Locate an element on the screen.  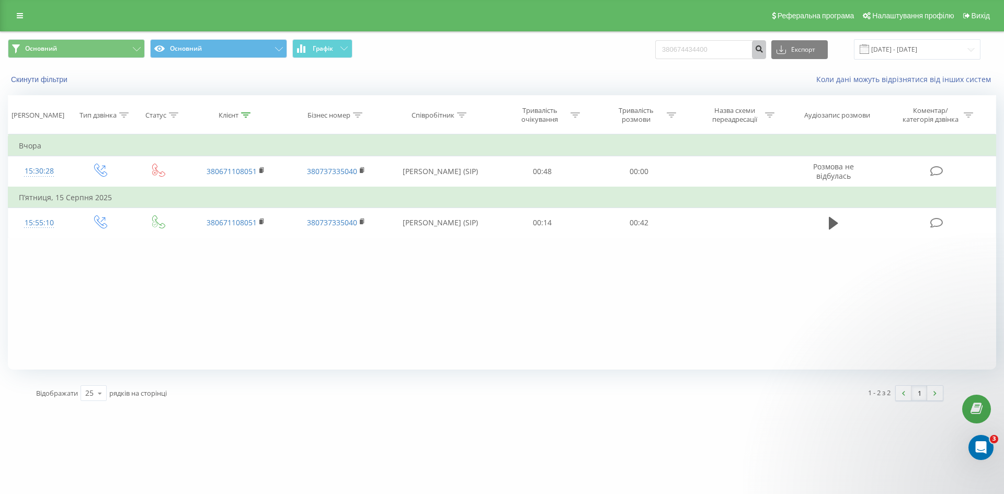
input: Пошук за номером is located at coordinates (711, 50).